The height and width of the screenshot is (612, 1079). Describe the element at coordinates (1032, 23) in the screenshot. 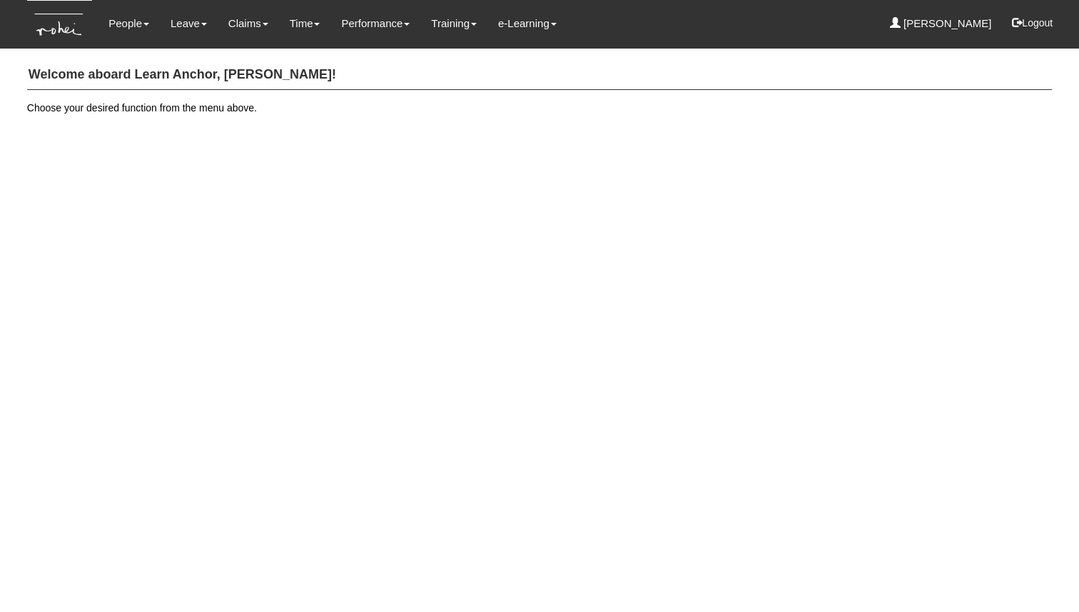

I see `button: Logout` at that location.